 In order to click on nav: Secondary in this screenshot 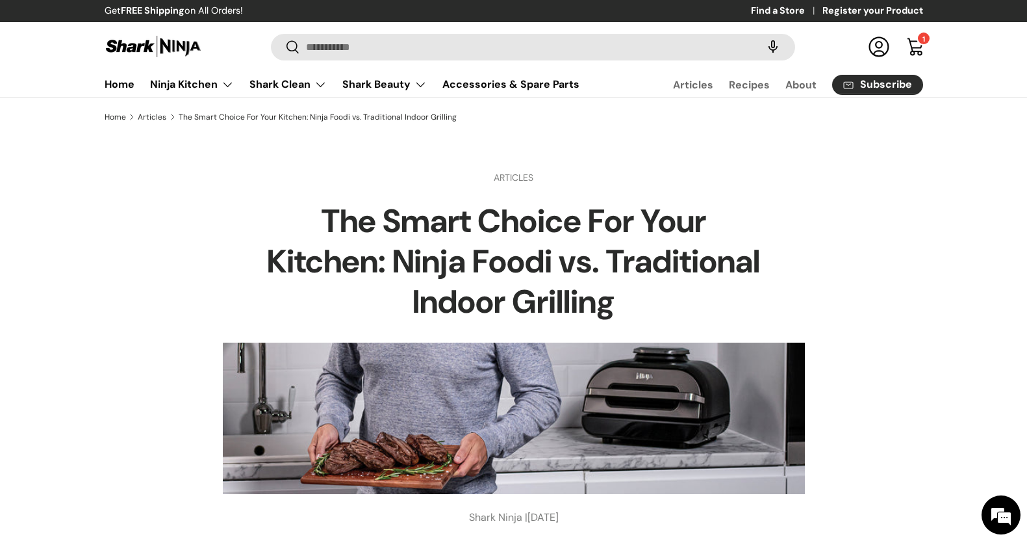, I will do `click(782, 84)`.